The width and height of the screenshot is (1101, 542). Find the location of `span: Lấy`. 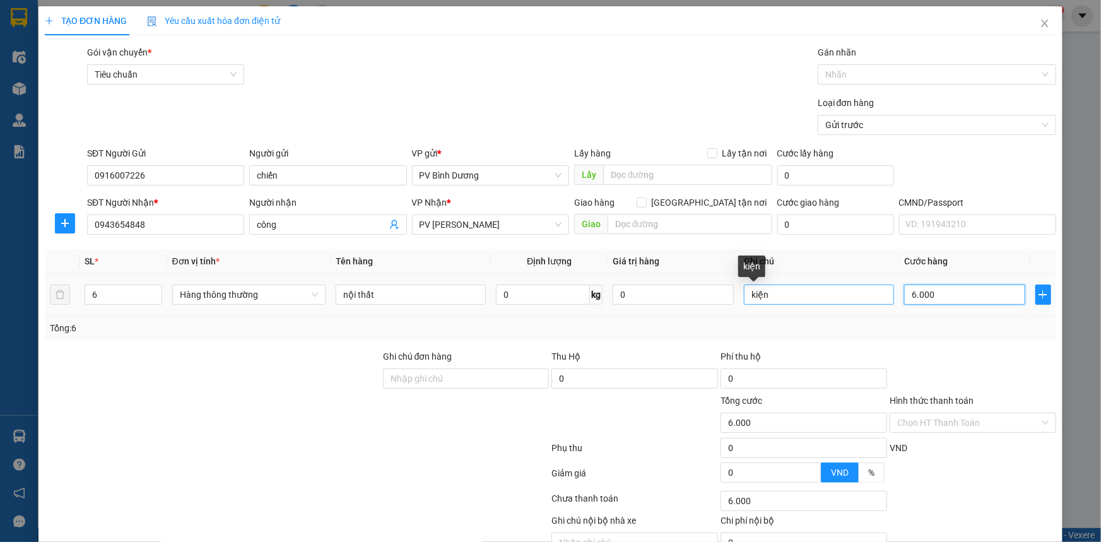

span: Lấy is located at coordinates (589, 175).